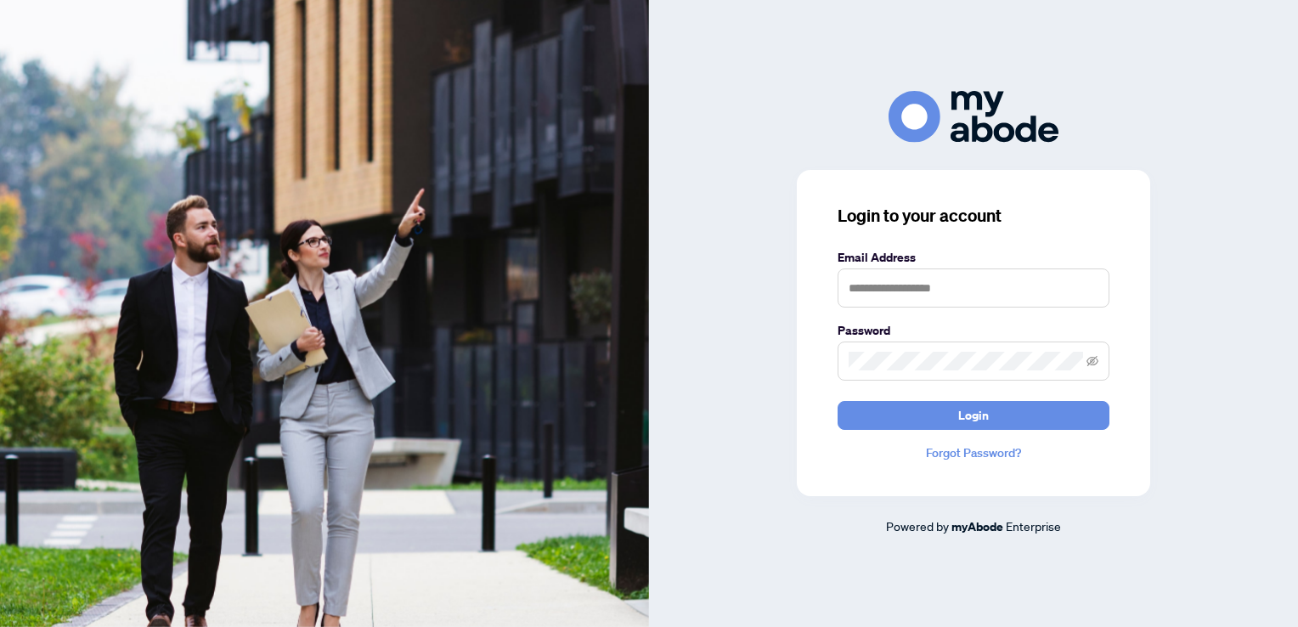 This screenshot has width=1298, height=627. What do you see at coordinates (1033, 526) in the screenshot?
I see `span: Enterprise` at bounding box center [1033, 526].